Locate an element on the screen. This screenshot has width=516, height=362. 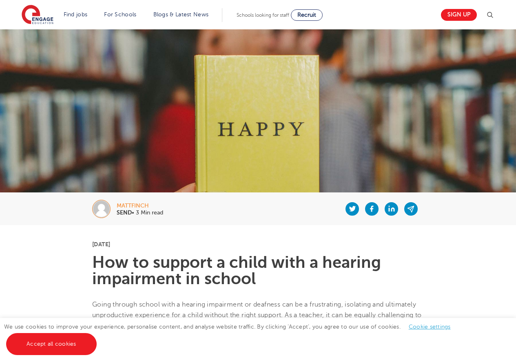
div: mattfinch is located at coordinates (140, 206).